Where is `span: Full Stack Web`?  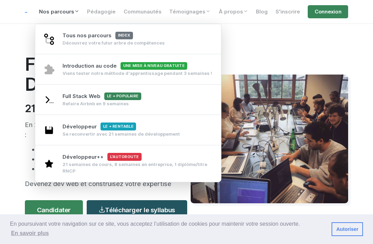
span: Full Stack Web is located at coordinates (102, 96).